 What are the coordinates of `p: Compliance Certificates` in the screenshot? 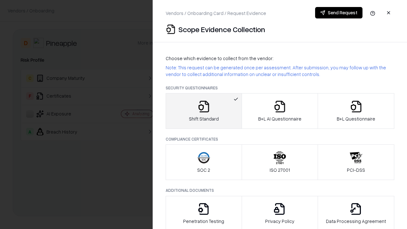 It's located at (280, 139).